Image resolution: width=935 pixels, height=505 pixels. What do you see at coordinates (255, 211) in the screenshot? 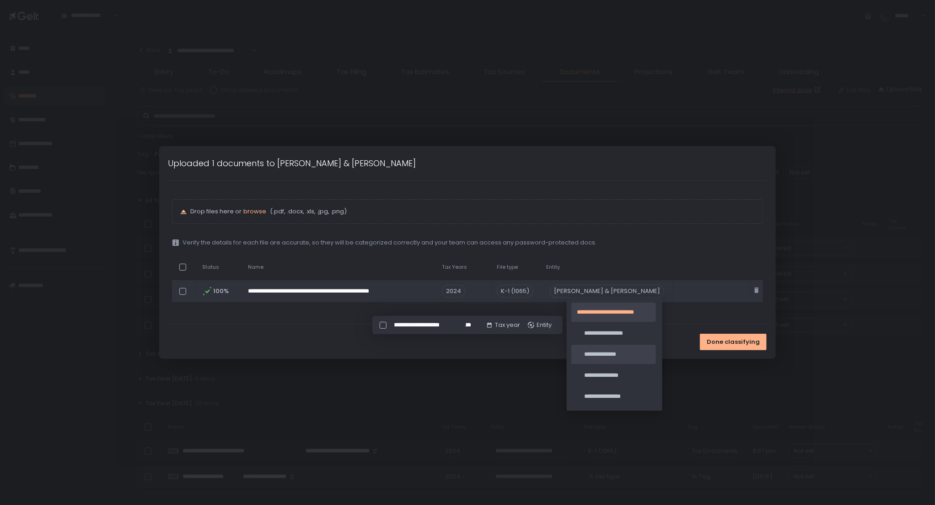
I see `button: browse` at bounding box center [255, 211].